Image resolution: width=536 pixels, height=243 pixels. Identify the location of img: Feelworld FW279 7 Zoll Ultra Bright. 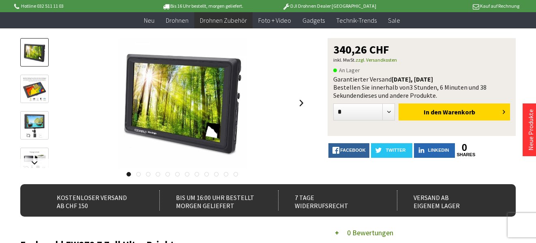
(183, 103).